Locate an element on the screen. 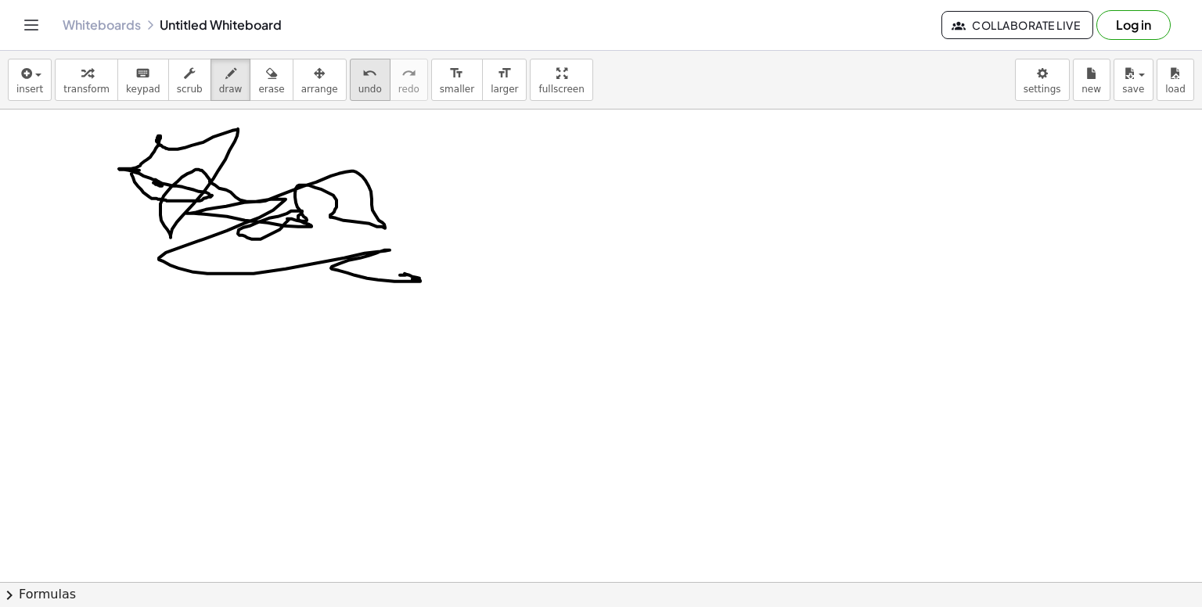 The width and height of the screenshot is (1202, 607). button: Toggle navigation is located at coordinates (31, 25).